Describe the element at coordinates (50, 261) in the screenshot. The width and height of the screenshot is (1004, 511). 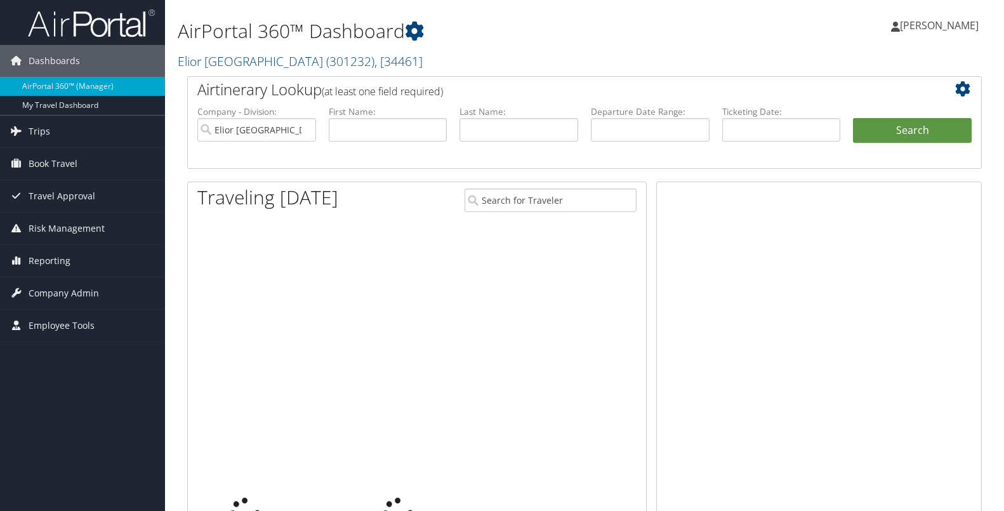
I see `span: Reporting` at that location.